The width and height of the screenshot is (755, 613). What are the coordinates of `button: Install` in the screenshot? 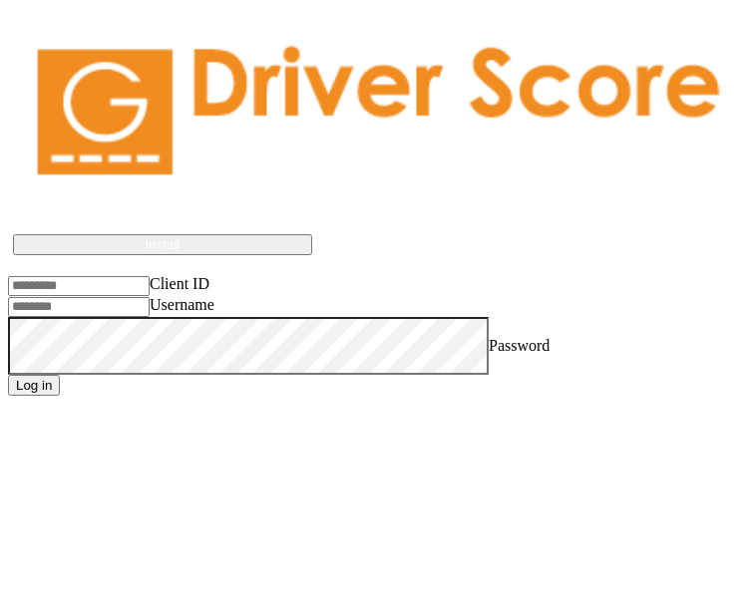 It's located at (162, 244).